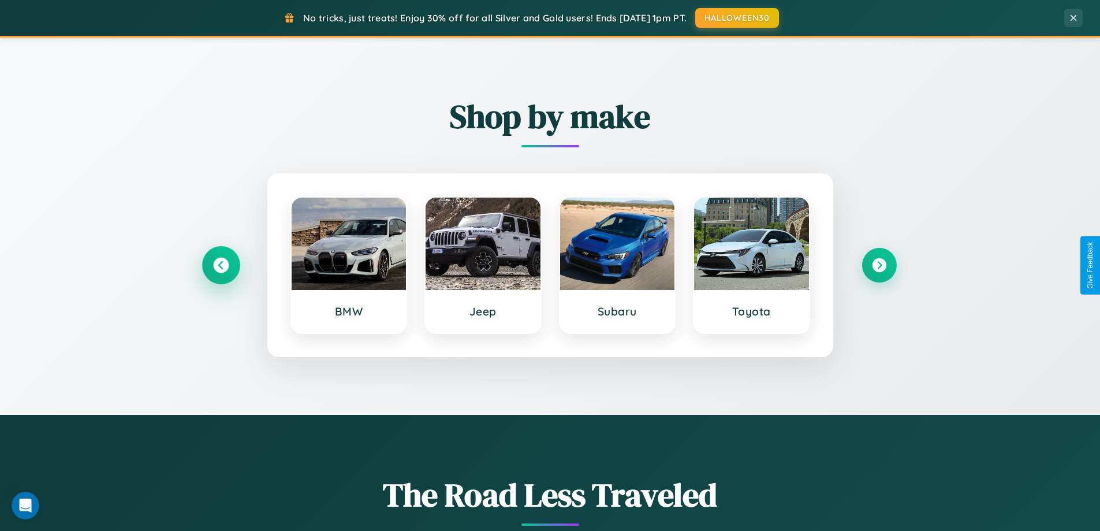  Describe the element at coordinates (550, 494) in the screenshot. I see `h1: The Road Less Traveled` at that location.